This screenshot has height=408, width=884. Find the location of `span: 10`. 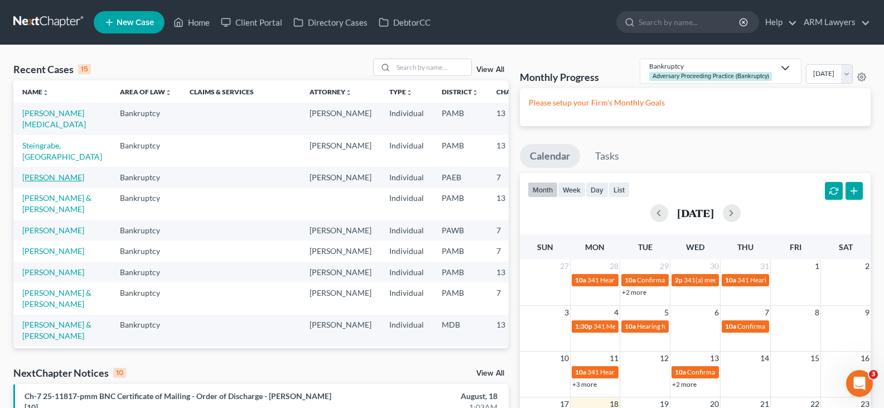

span: 10 is located at coordinates (564, 358).